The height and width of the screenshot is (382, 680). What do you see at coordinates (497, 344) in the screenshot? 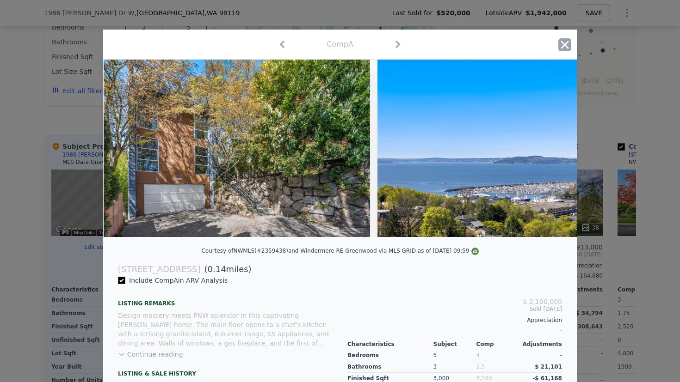
I see `div: Comp` at bounding box center [497, 344].